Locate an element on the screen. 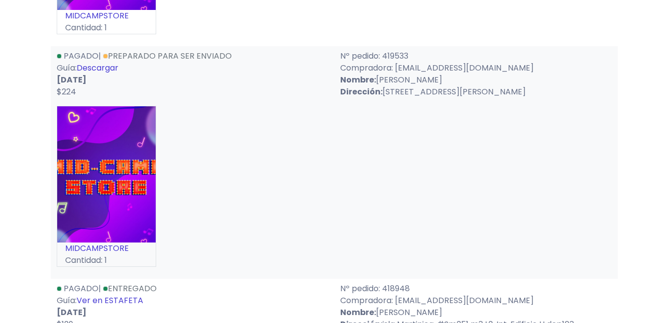 The image size is (668, 323). div: | Guía: is located at coordinates (192, 74).